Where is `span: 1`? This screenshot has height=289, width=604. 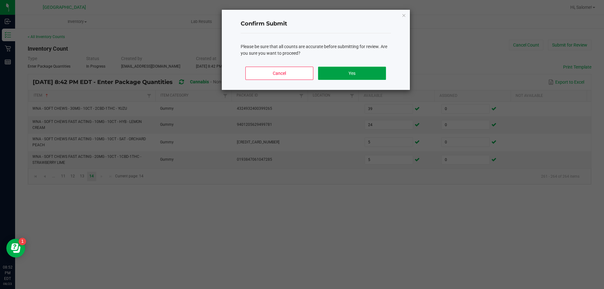 span: 1 is located at coordinates (4, 3).